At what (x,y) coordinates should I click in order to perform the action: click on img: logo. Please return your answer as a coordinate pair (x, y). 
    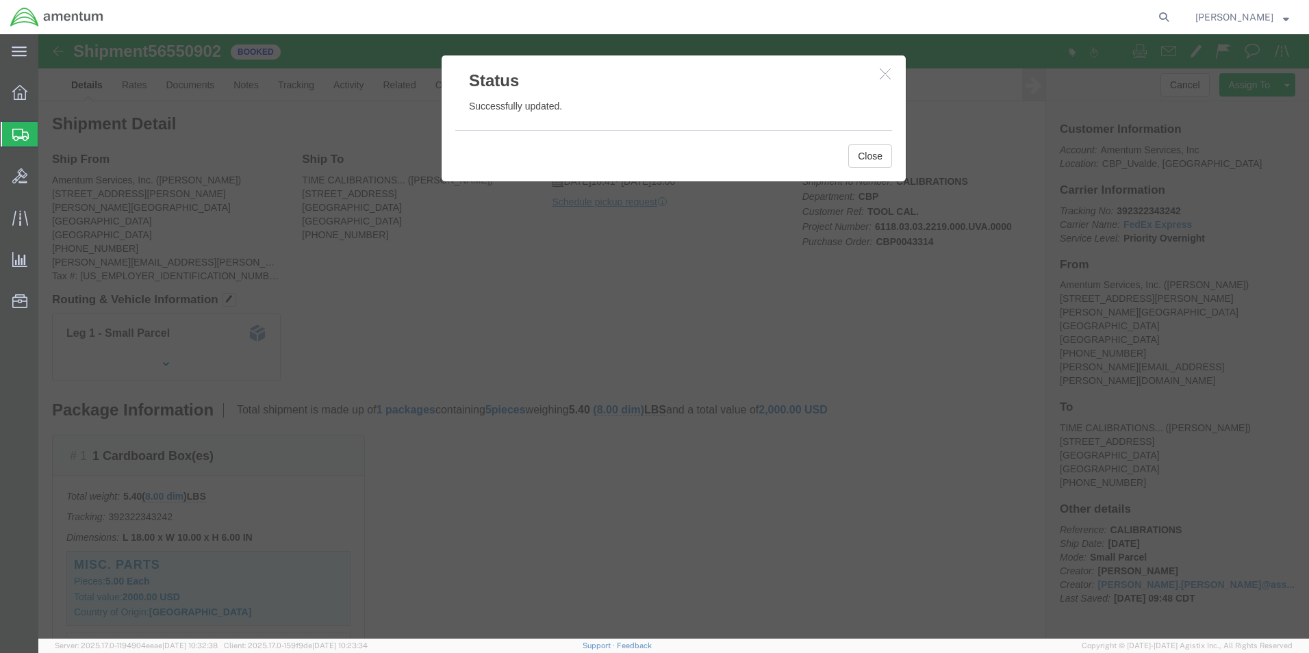
    Looking at the image, I should click on (57, 17).